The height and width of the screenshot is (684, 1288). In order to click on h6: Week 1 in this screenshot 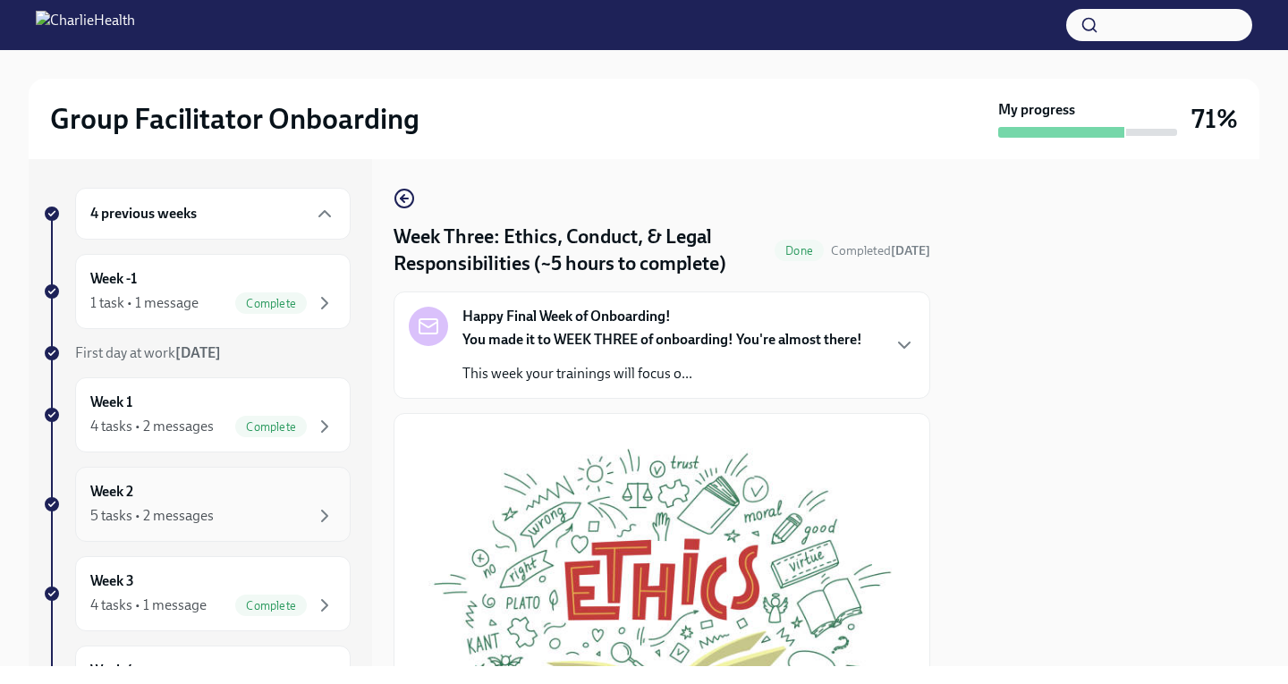, I will do `click(111, 402)`.